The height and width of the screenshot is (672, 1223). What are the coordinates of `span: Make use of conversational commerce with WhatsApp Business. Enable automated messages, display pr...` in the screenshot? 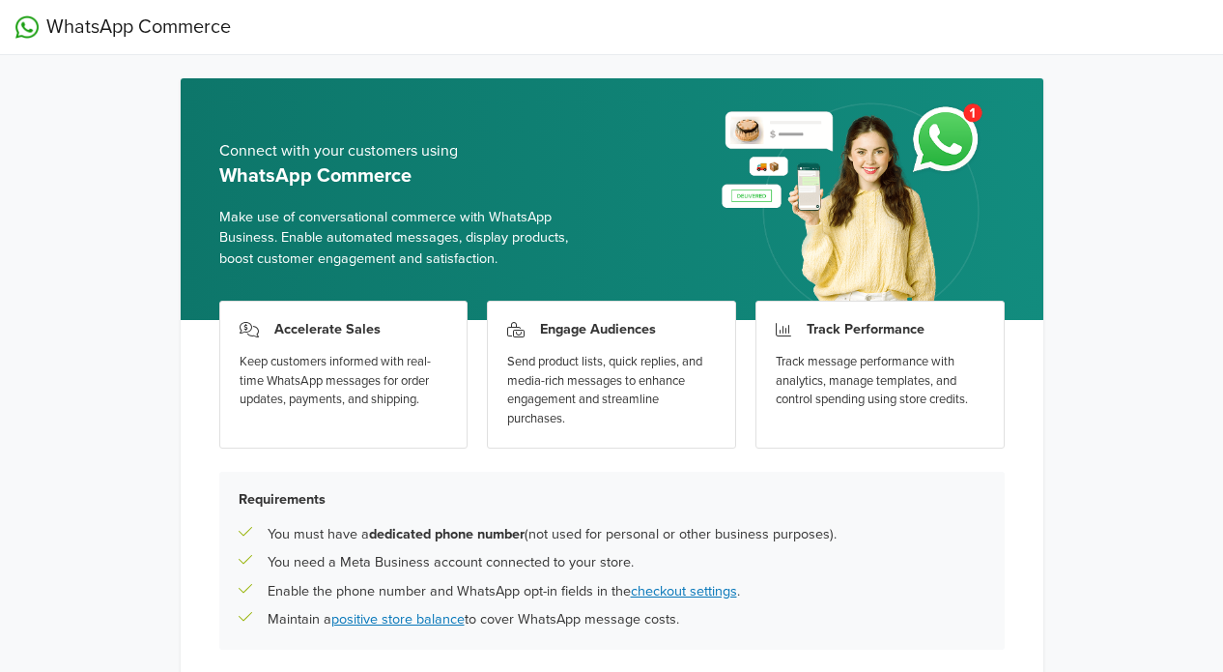 It's located at (408, 238).